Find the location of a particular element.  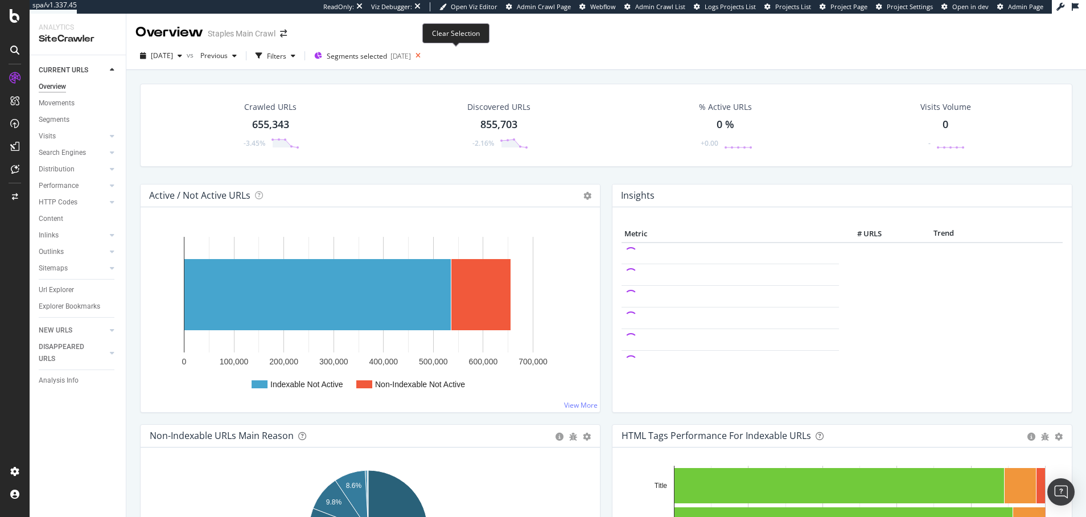

a: Admin Page is located at coordinates (1020, 7).